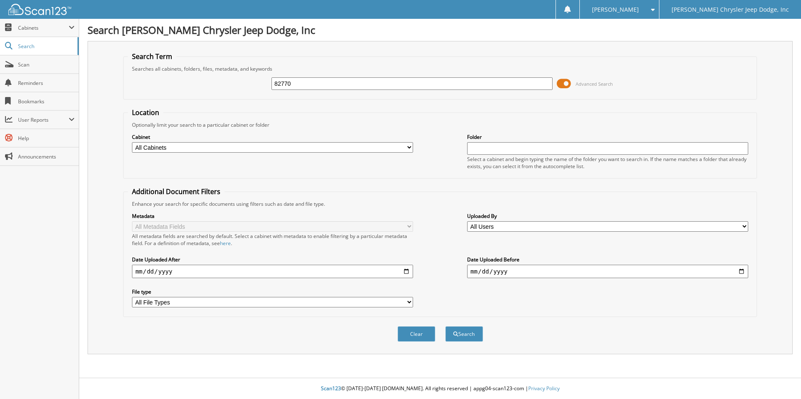  What do you see at coordinates (43, 120) in the screenshot?
I see `span: User Reports` at bounding box center [43, 120].